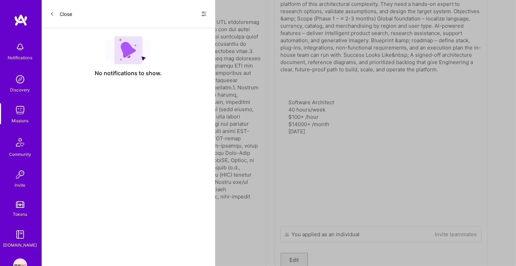  What do you see at coordinates (20, 185) in the screenshot?
I see `div: Invite` at bounding box center [20, 185].